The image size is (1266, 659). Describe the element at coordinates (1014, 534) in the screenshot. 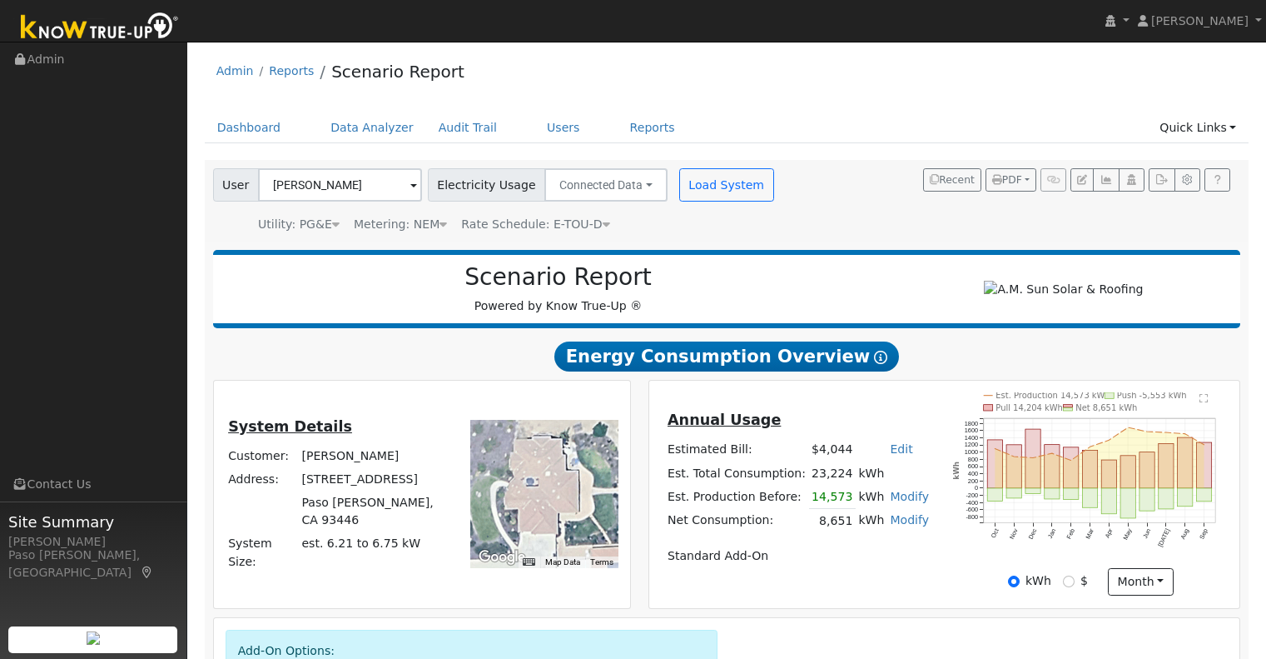

I see `text: Nov` at that location.